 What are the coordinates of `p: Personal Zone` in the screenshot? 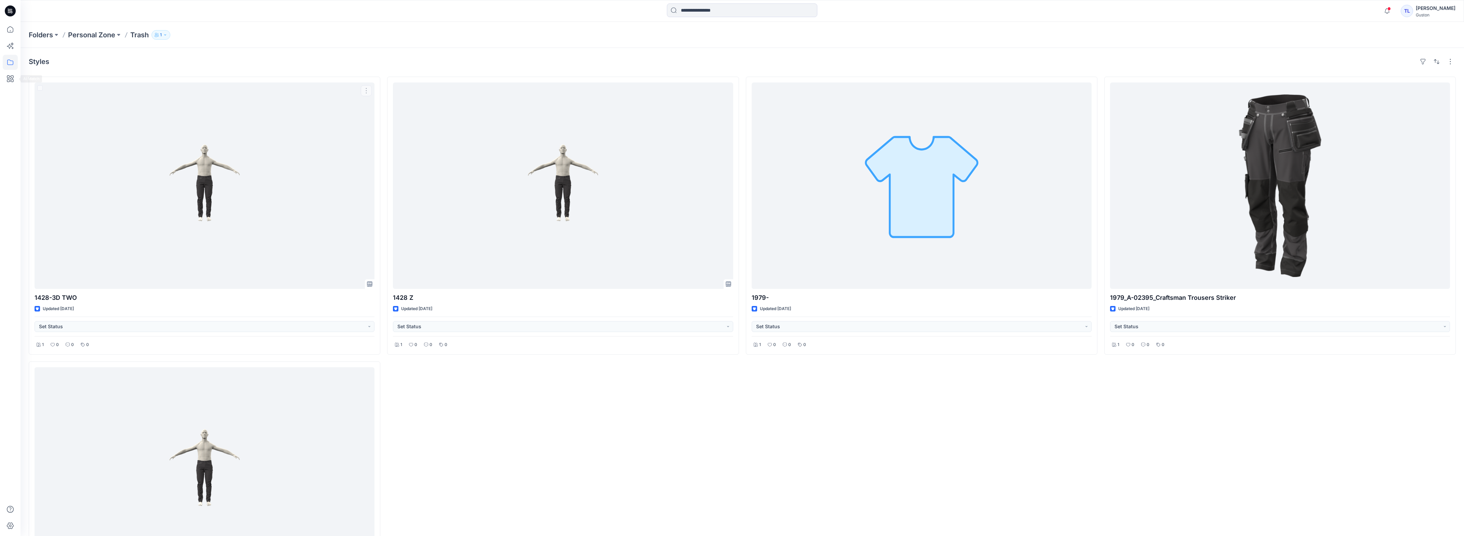 It's located at (92, 35).